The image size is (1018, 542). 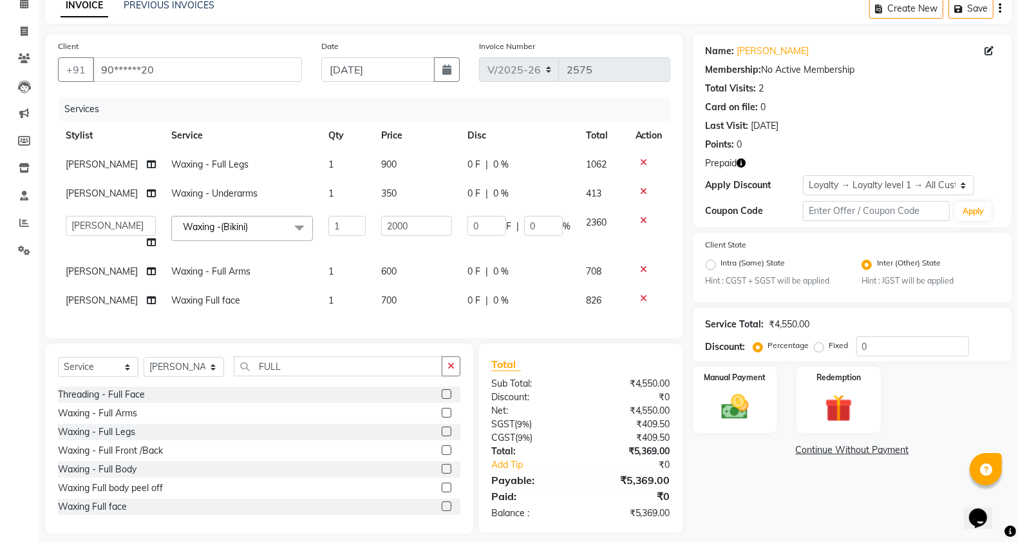 I want to click on div: Coupon Code, so click(x=755, y=211).